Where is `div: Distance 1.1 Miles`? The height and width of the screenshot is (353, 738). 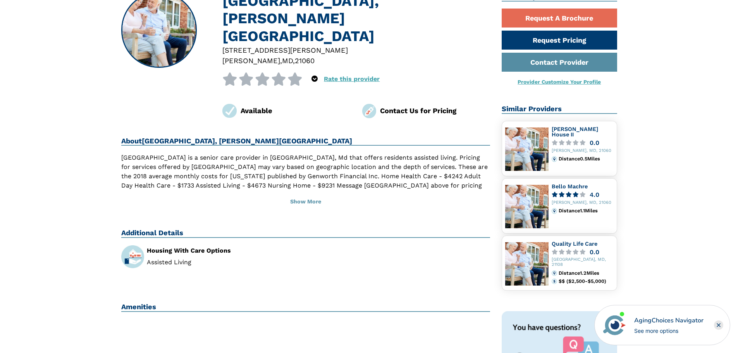 div: Distance 1.1 Miles is located at coordinates (585, 211).